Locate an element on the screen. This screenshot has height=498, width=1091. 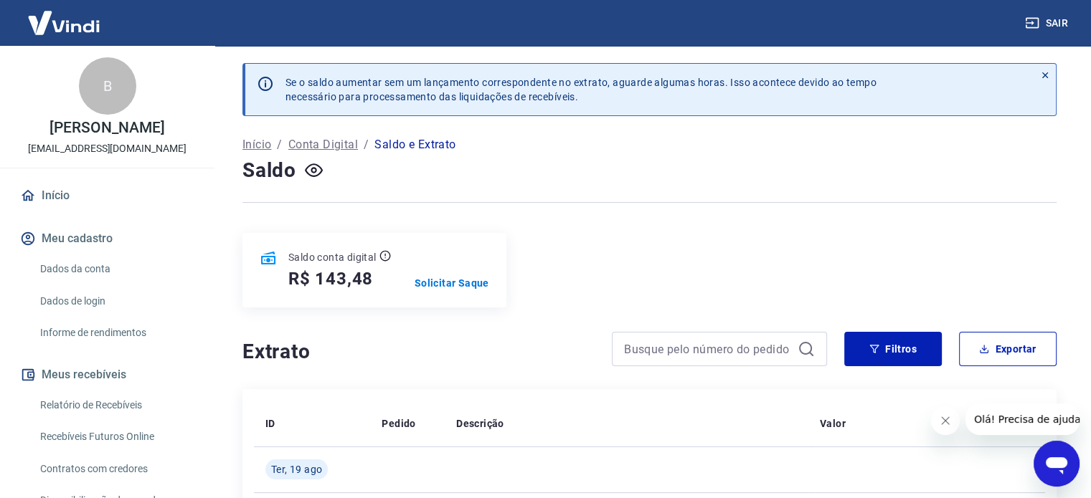
p: Solicitar Saque is located at coordinates (452, 283).